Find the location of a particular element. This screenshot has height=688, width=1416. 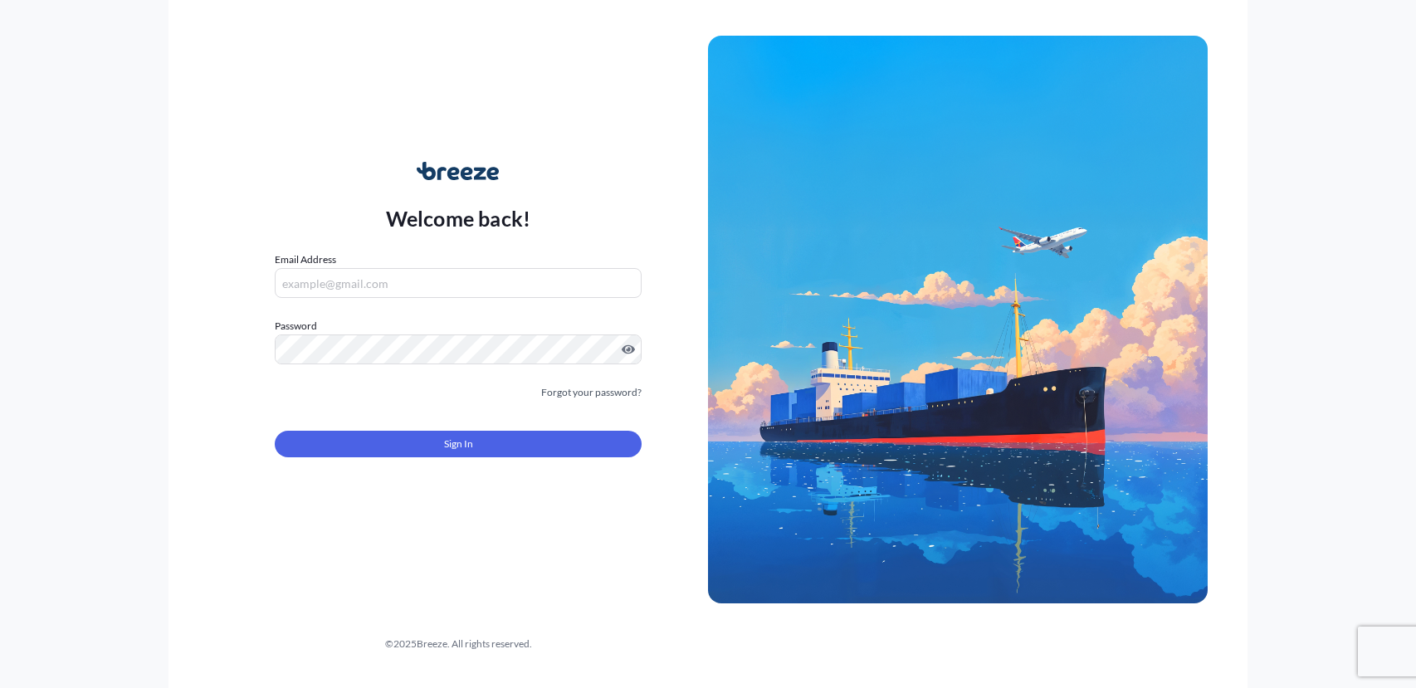

input: example@gmail.com is located at coordinates (458, 283).